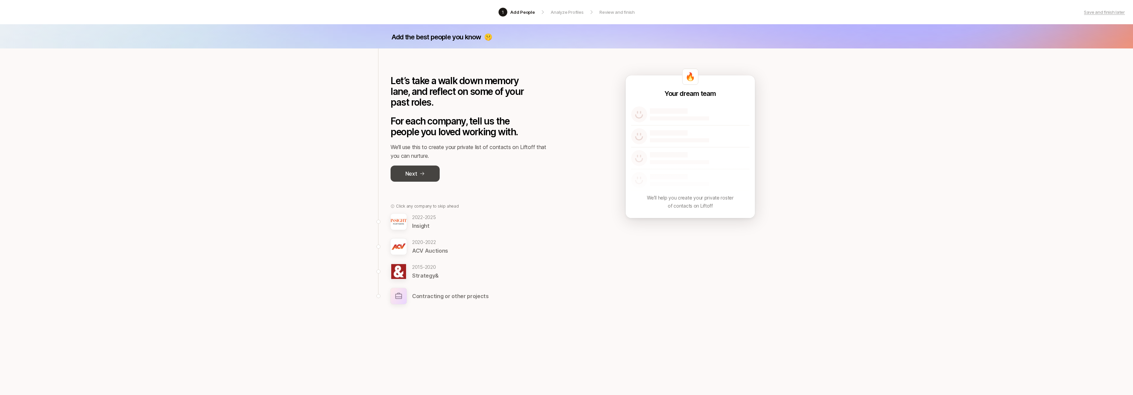 The height and width of the screenshot is (395, 1133). Describe the element at coordinates (503, 12) in the screenshot. I see `p: 1` at that location.